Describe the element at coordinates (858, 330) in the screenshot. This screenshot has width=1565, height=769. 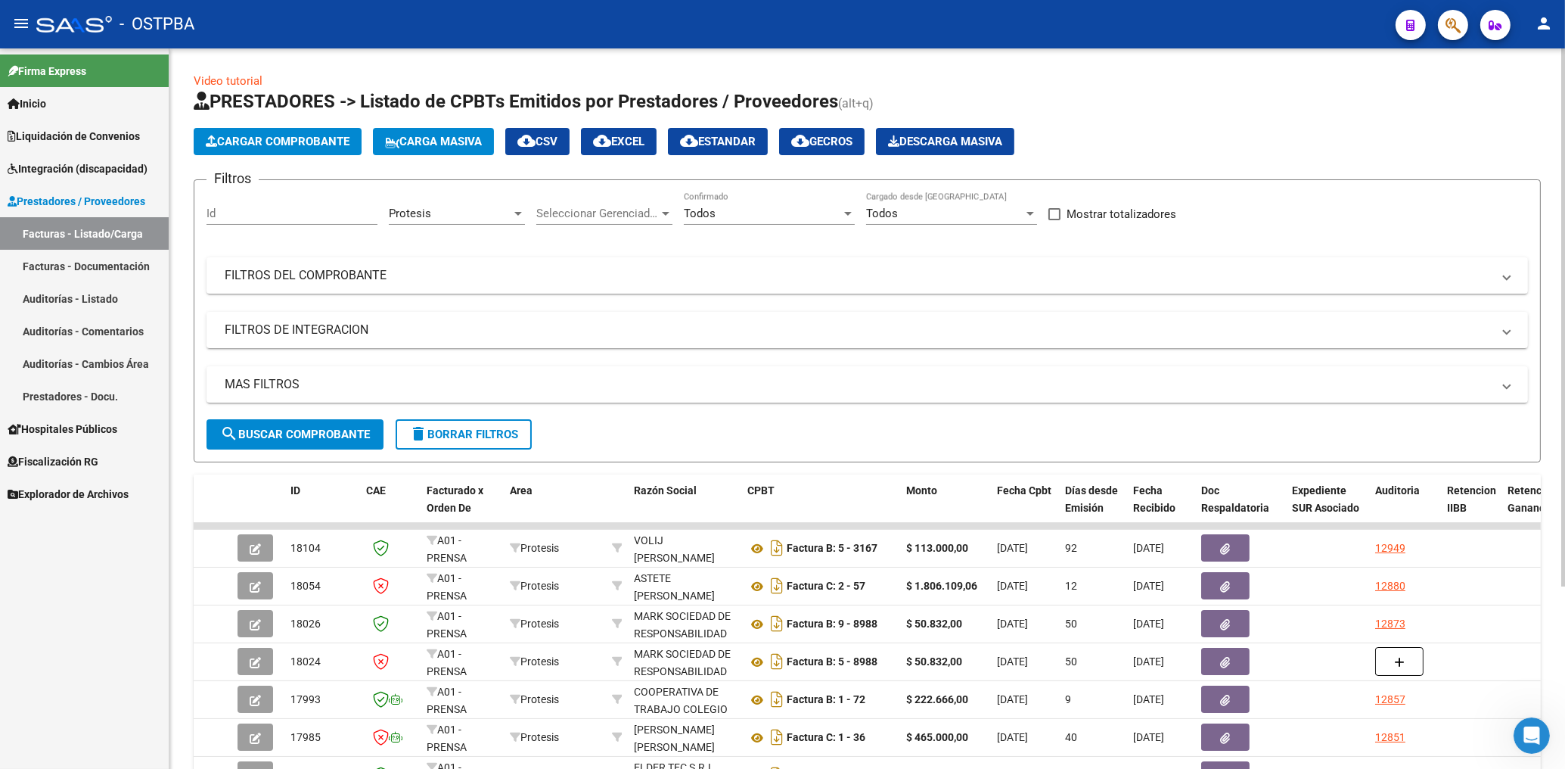
I see `mat-panel-title: FILTROS DE INTEGRACION` at that location.